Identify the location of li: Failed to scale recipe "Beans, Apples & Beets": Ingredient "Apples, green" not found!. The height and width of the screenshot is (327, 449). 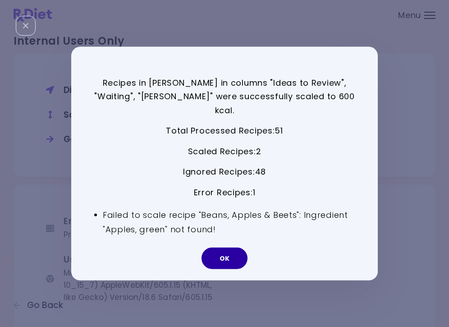
(229, 222).